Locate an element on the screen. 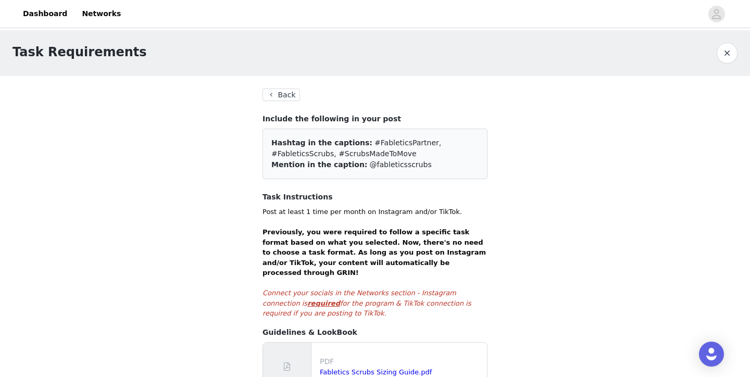 This screenshot has width=750, height=377. a: Dashboard is located at coordinates (45, 14).